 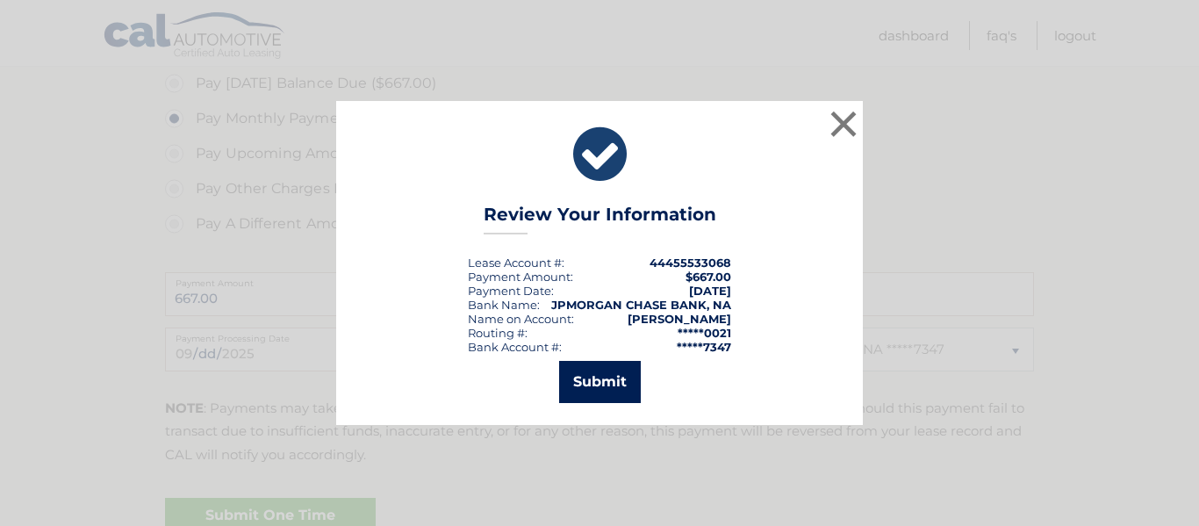 What do you see at coordinates (520, 276) in the screenshot?
I see `div: Payment Amount:` at bounding box center [520, 276].